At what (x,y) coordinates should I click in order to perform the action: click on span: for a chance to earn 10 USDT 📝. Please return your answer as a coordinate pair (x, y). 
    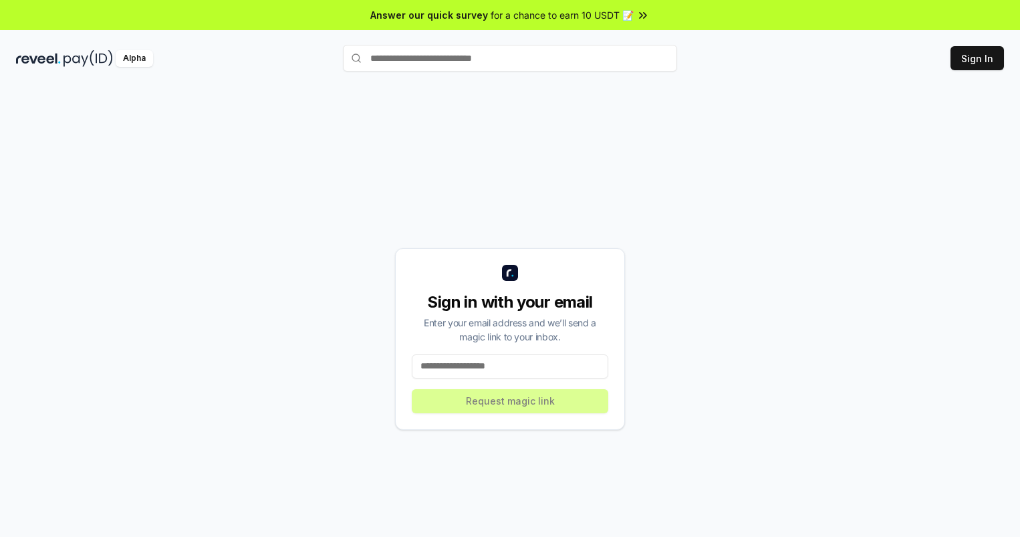
    Looking at the image, I should click on (562, 15).